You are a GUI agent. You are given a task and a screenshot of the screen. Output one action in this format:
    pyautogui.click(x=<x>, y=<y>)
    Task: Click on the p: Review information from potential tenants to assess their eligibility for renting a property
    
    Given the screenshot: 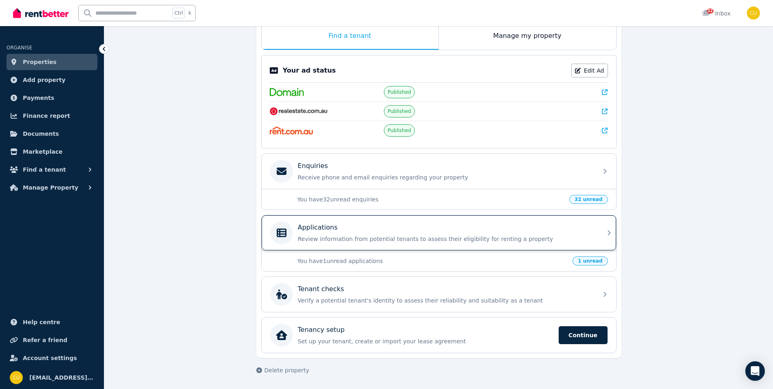 What is the action you would take?
    pyautogui.click(x=446, y=239)
    